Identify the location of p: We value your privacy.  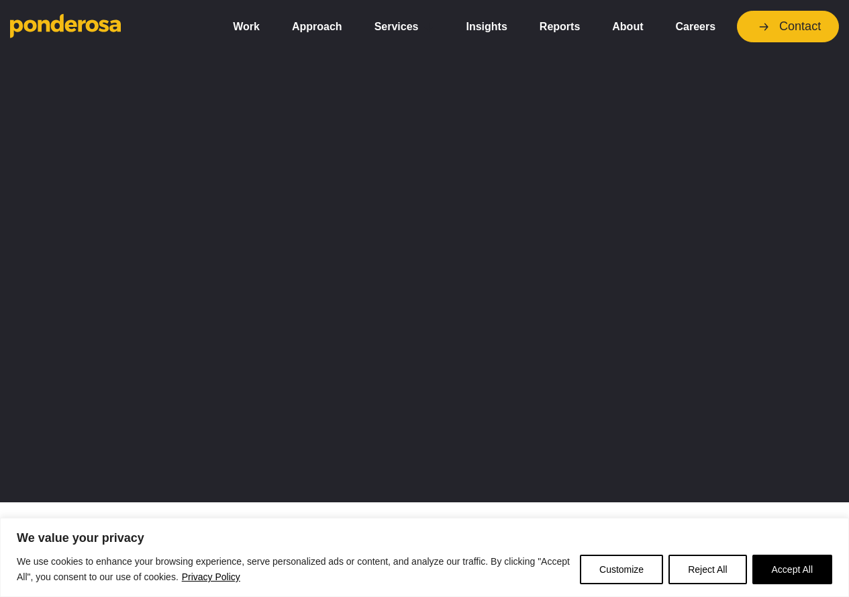
(424, 538).